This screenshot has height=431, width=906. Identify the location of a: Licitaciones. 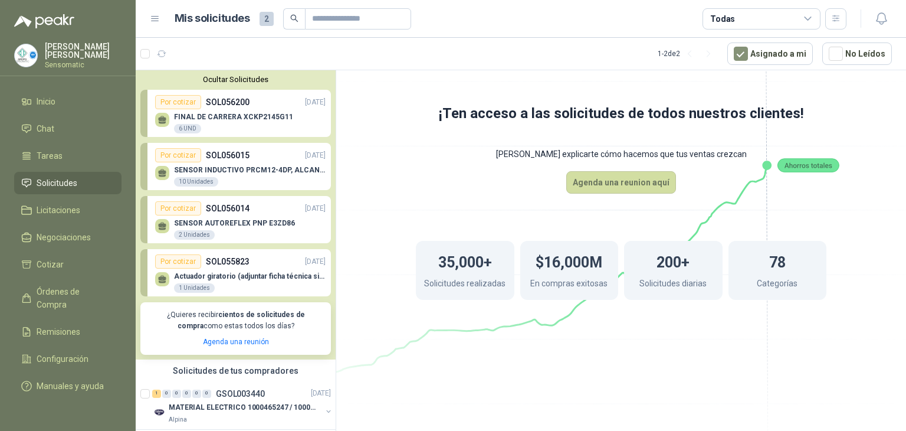
(68, 210).